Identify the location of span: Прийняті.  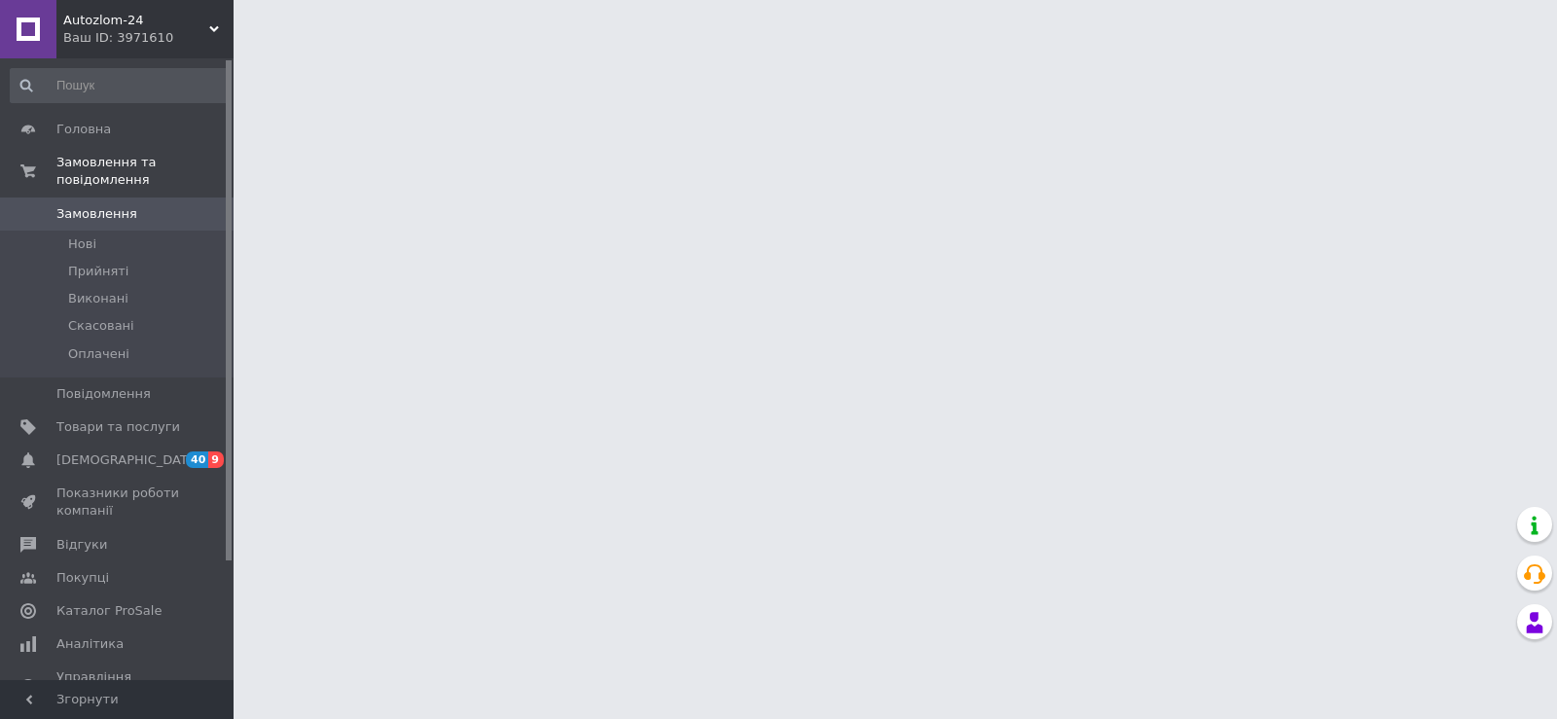
(98, 271).